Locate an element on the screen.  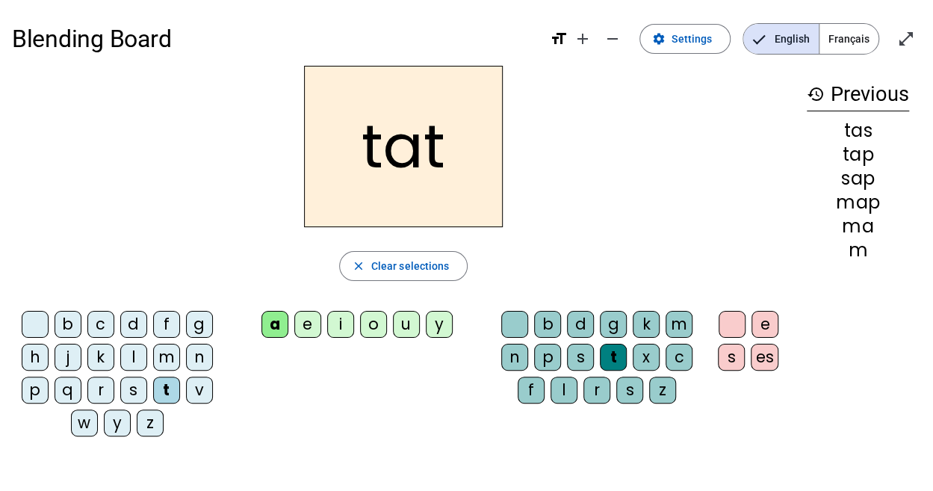
div: v is located at coordinates (199, 390).